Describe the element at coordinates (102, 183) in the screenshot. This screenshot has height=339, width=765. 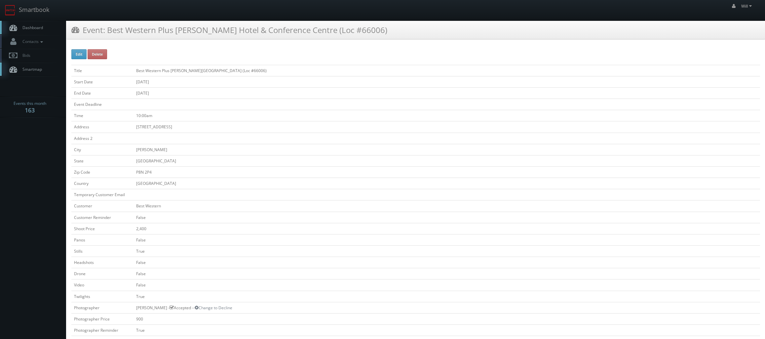
I see `td: Country` at that location.